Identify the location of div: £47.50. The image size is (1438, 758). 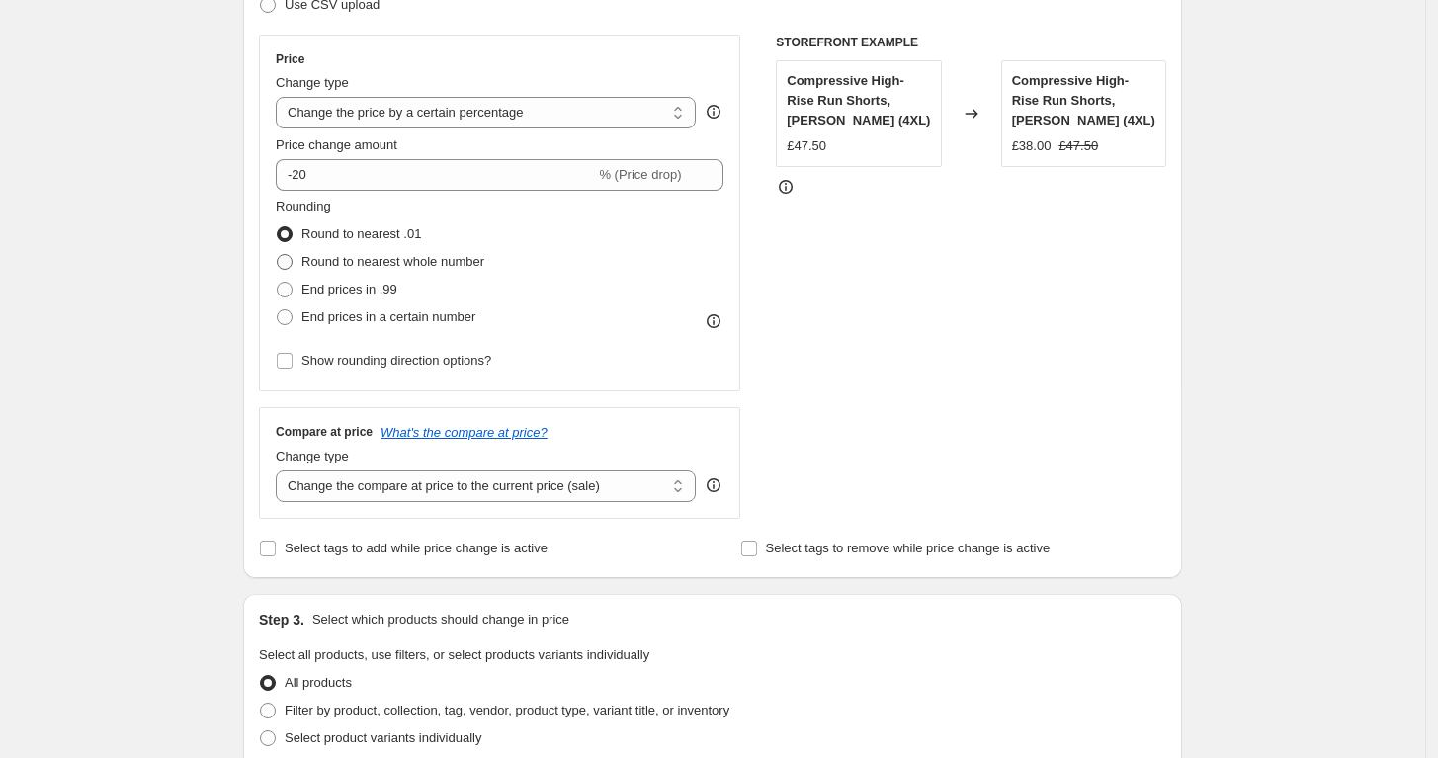
(806, 146).